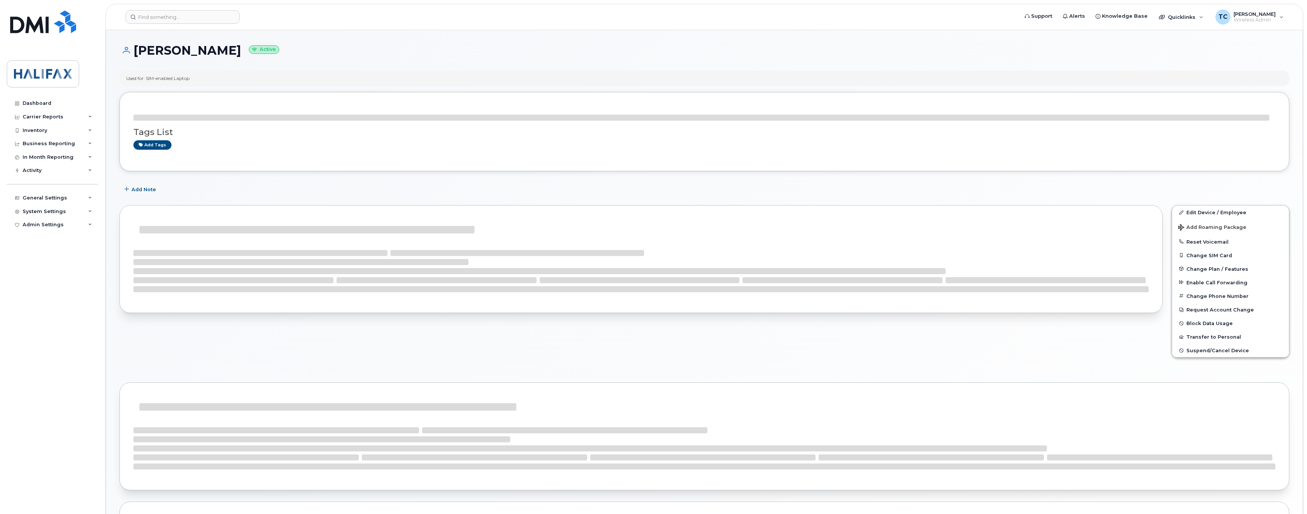 Image resolution: width=1307 pixels, height=514 pixels. What do you see at coordinates (1212, 228) in the screenshot?
I see `span: Add Roaming Package` at bounding box center [1212, 228].